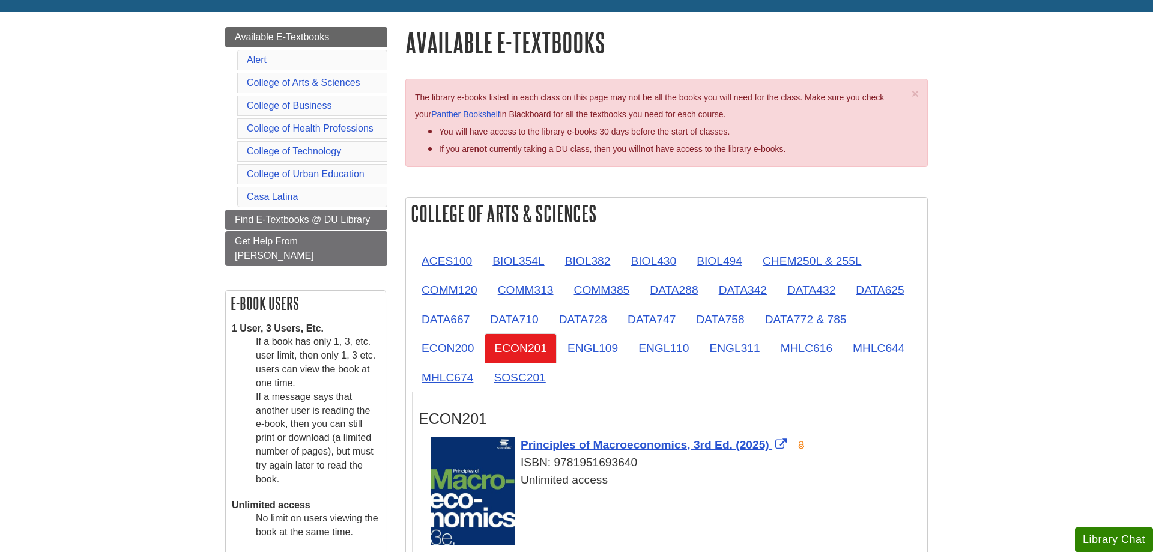 This screenshot has width=1153, height=552. What do you see at coordinates (612, 149) in the screenshot?
I see `span: If you are currently taking a DU class, then you will have access to the library e-books.` at bounding box center [612, 149].